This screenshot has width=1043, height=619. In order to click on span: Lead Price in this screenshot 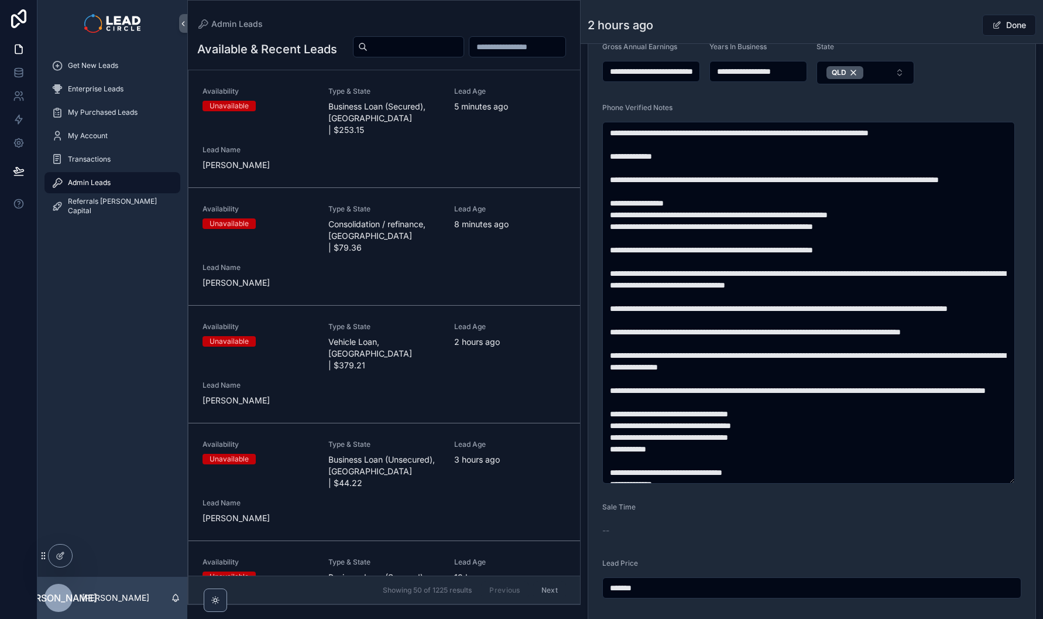, I will do `click(620, 562)`.